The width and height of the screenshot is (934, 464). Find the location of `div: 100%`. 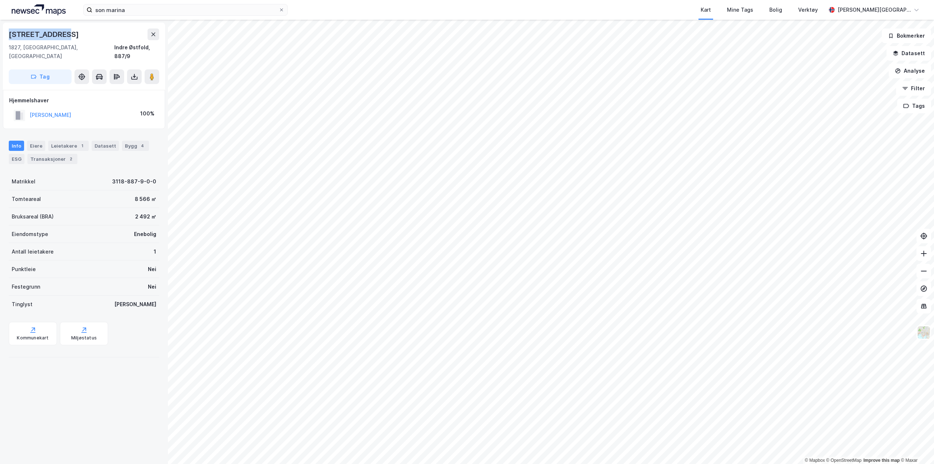

div: 100% is located at coordinates (147, 114).